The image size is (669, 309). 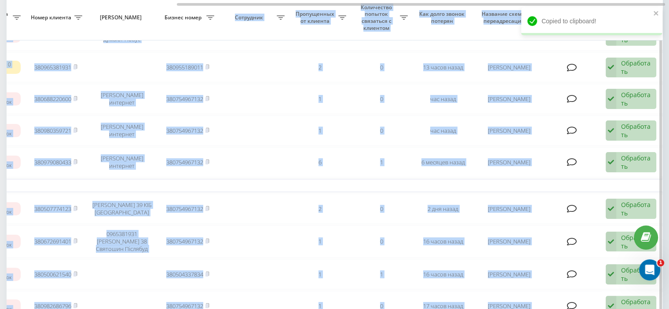 What do you see at coordinates (52, 18) in the screenshot?
I see `span: Номер клиента` at bounding box center [52, 18].